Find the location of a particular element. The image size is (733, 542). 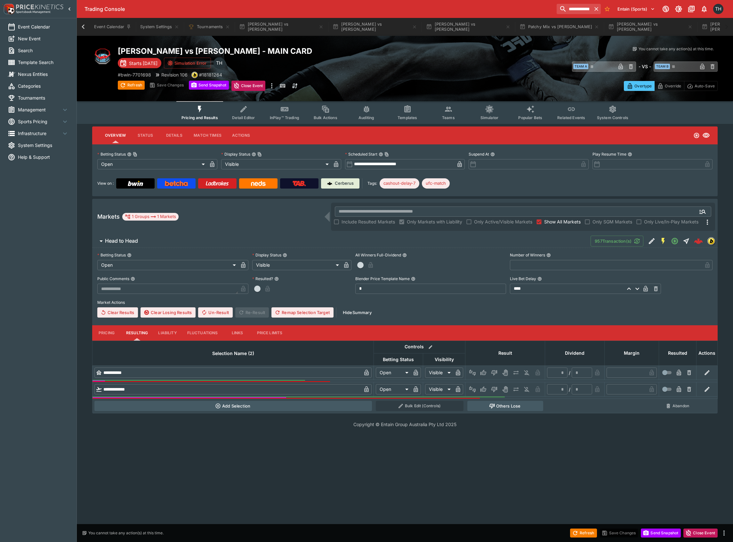

img: TabNZ is located at coordinates (299, 183).